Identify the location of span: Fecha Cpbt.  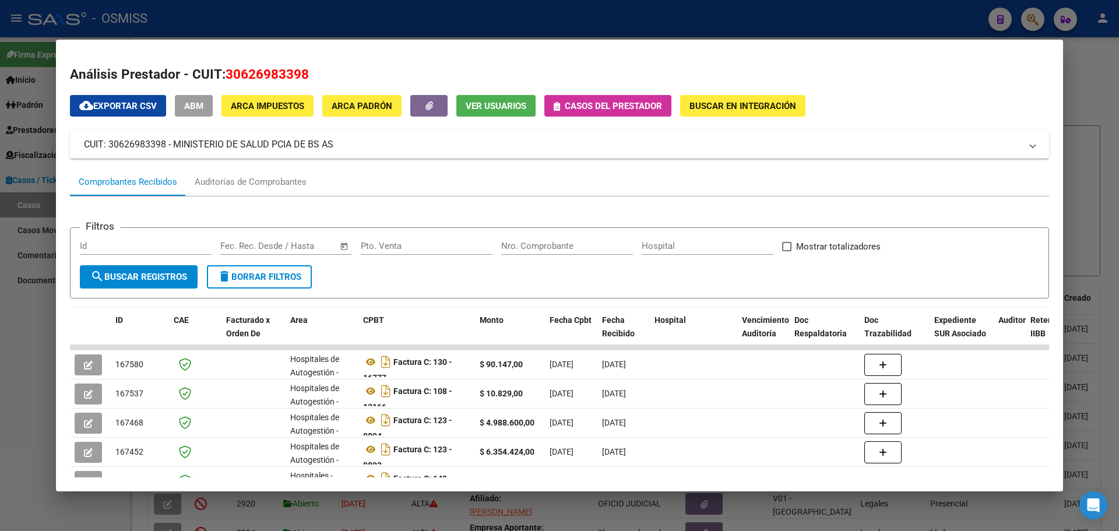
(570, 320).